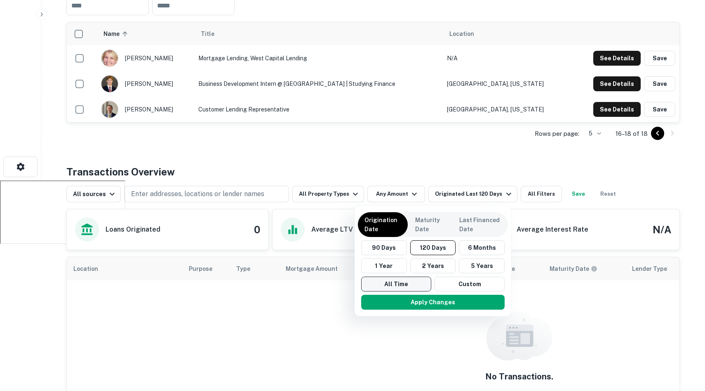 The image size is (705, 391). I want to click on button: 2 Years, so click(433, 266).